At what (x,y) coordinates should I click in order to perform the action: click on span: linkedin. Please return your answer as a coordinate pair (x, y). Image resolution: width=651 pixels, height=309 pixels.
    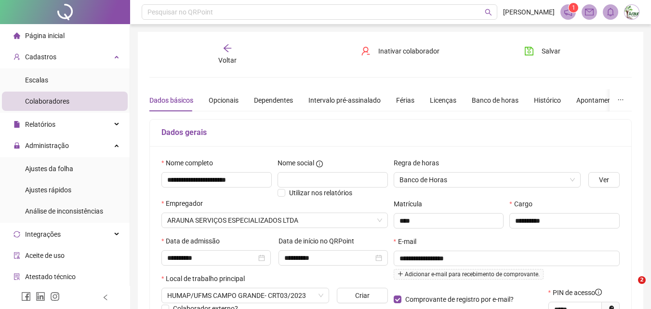
    Looking at the image, I should click on (40, 296).